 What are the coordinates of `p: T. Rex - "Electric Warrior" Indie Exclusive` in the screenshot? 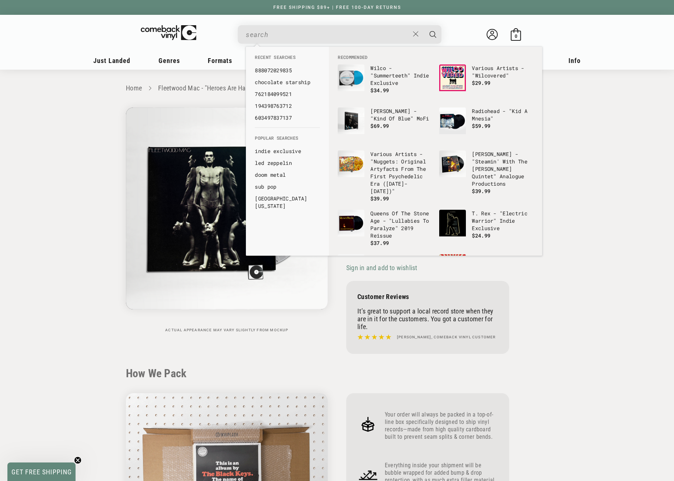 It's located at (502, 221).